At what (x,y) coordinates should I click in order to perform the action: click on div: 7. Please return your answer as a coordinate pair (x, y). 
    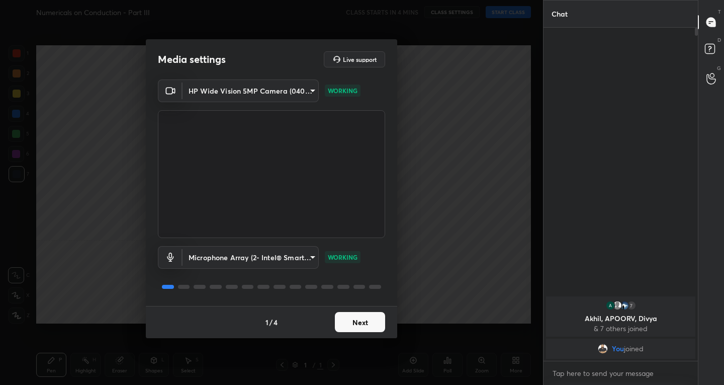
    Looking at the image, I should click on (632, 305).